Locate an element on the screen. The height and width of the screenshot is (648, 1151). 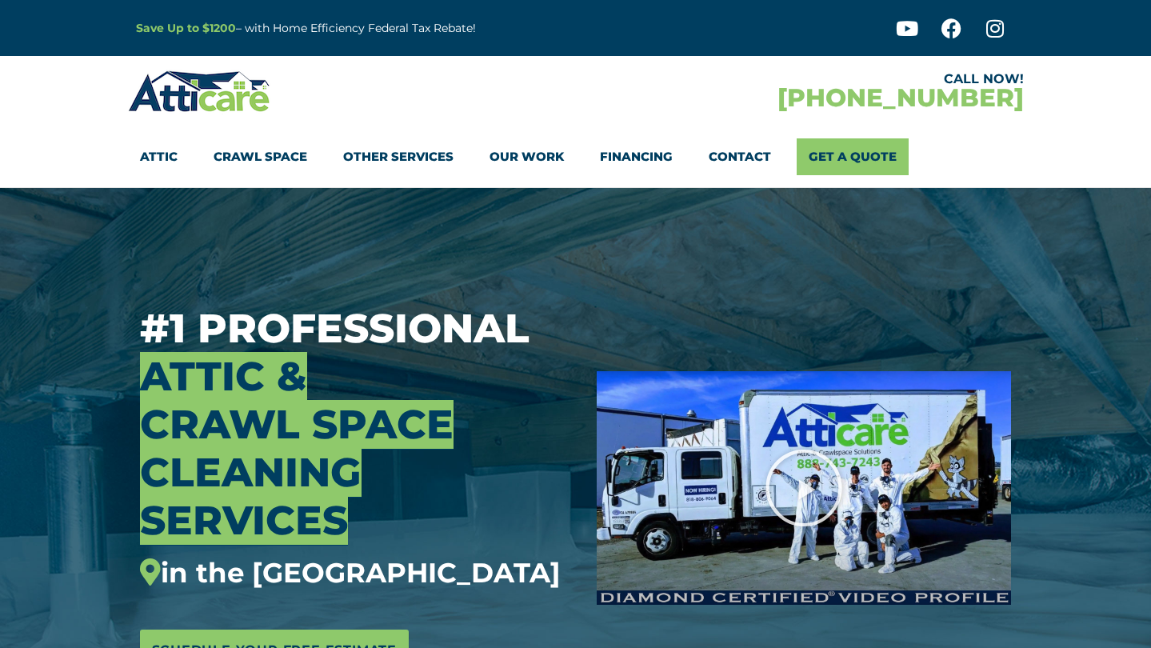
a: Contact is located at coordinates (740, 157).